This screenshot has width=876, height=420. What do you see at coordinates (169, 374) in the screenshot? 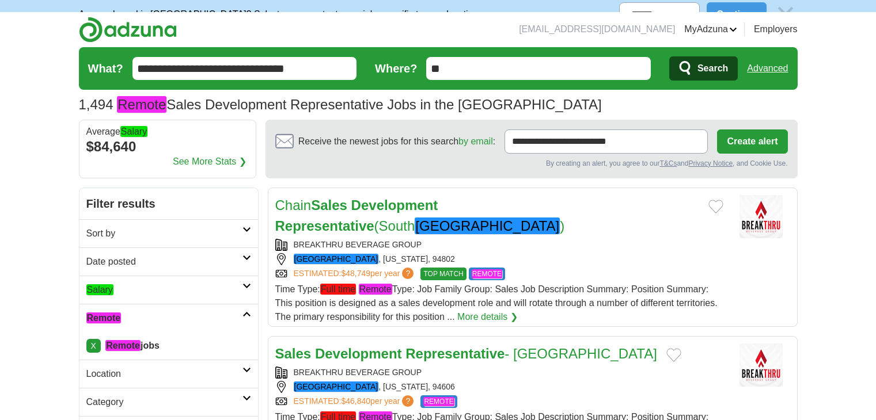
I see `a: Location` at bounding box center [169, 374].